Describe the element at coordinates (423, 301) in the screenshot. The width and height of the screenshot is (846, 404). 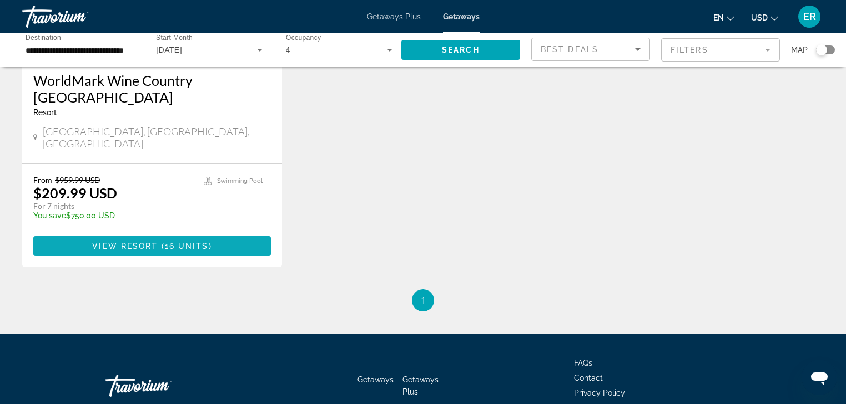
I see `span: 1` at that location.